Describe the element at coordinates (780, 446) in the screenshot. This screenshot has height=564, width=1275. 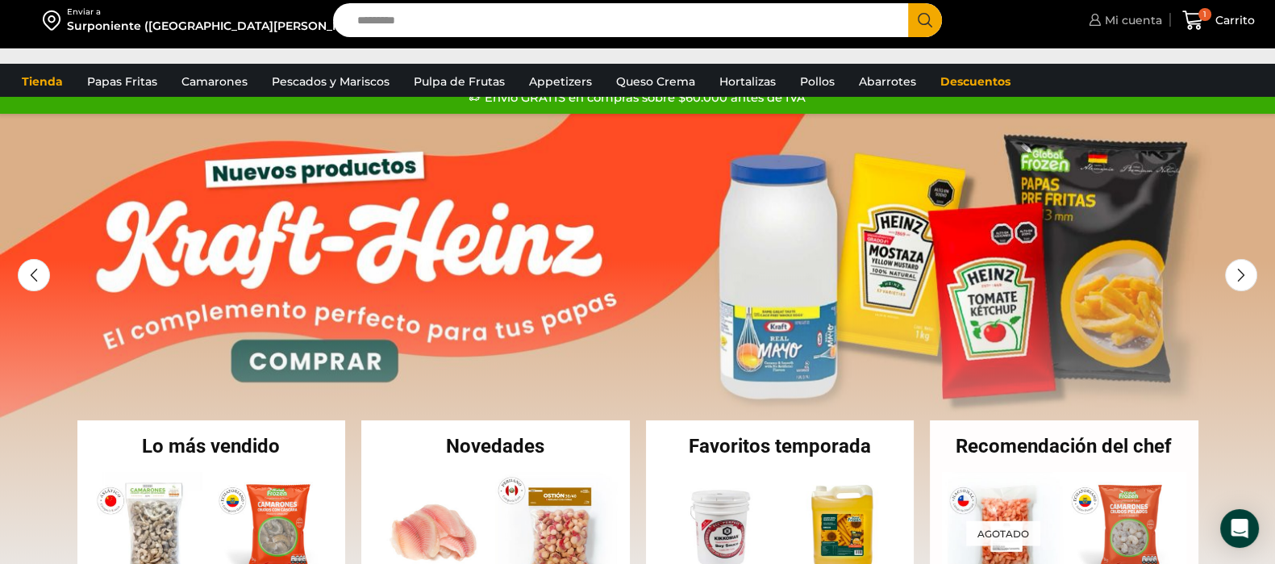
I see `h2: Favoritos temporada` at that location.